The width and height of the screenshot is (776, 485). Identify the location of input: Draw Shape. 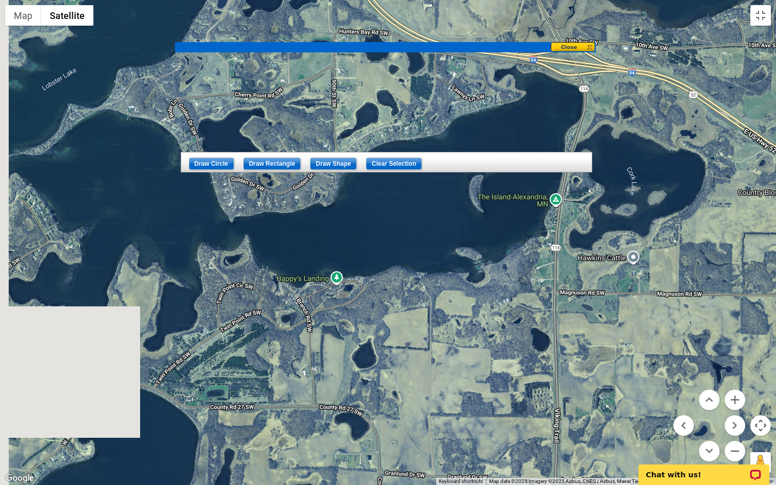
(333, 164).